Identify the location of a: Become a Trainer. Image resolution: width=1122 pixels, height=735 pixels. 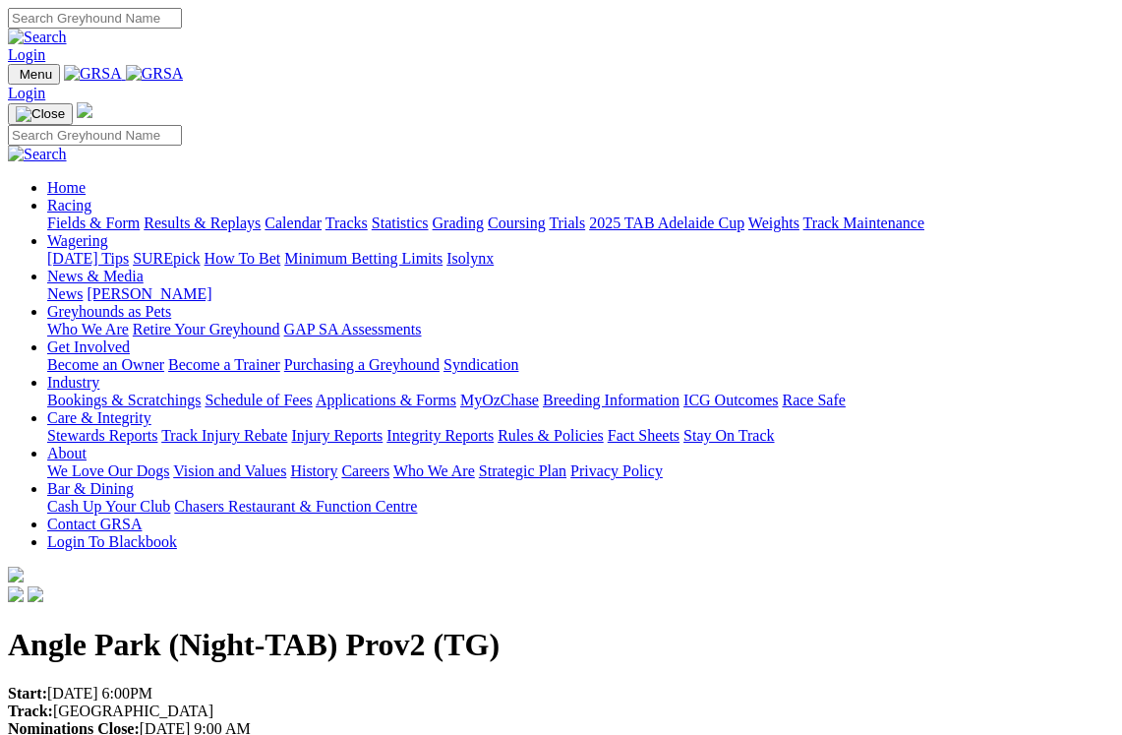
(224, 364).